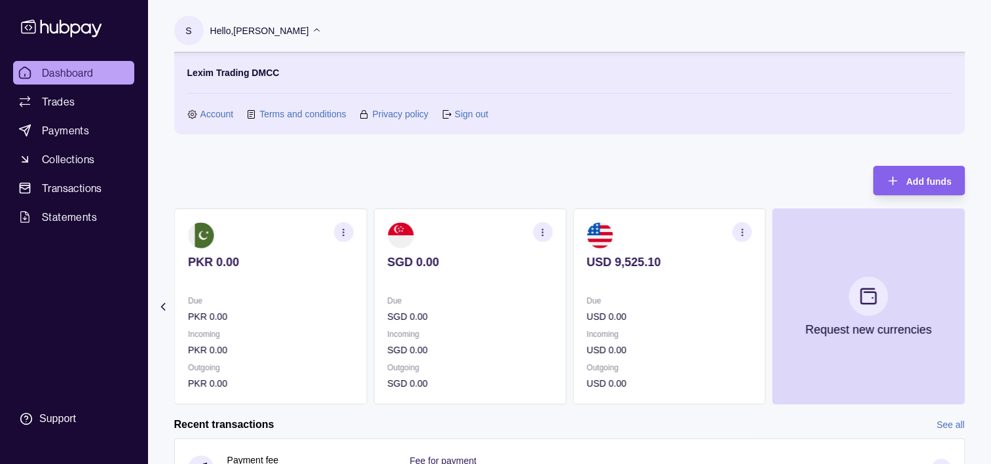  What do you see at coordinates (72, 188) in the screenshot?
I see `span: Transactions` at bounding box center [72, 188].